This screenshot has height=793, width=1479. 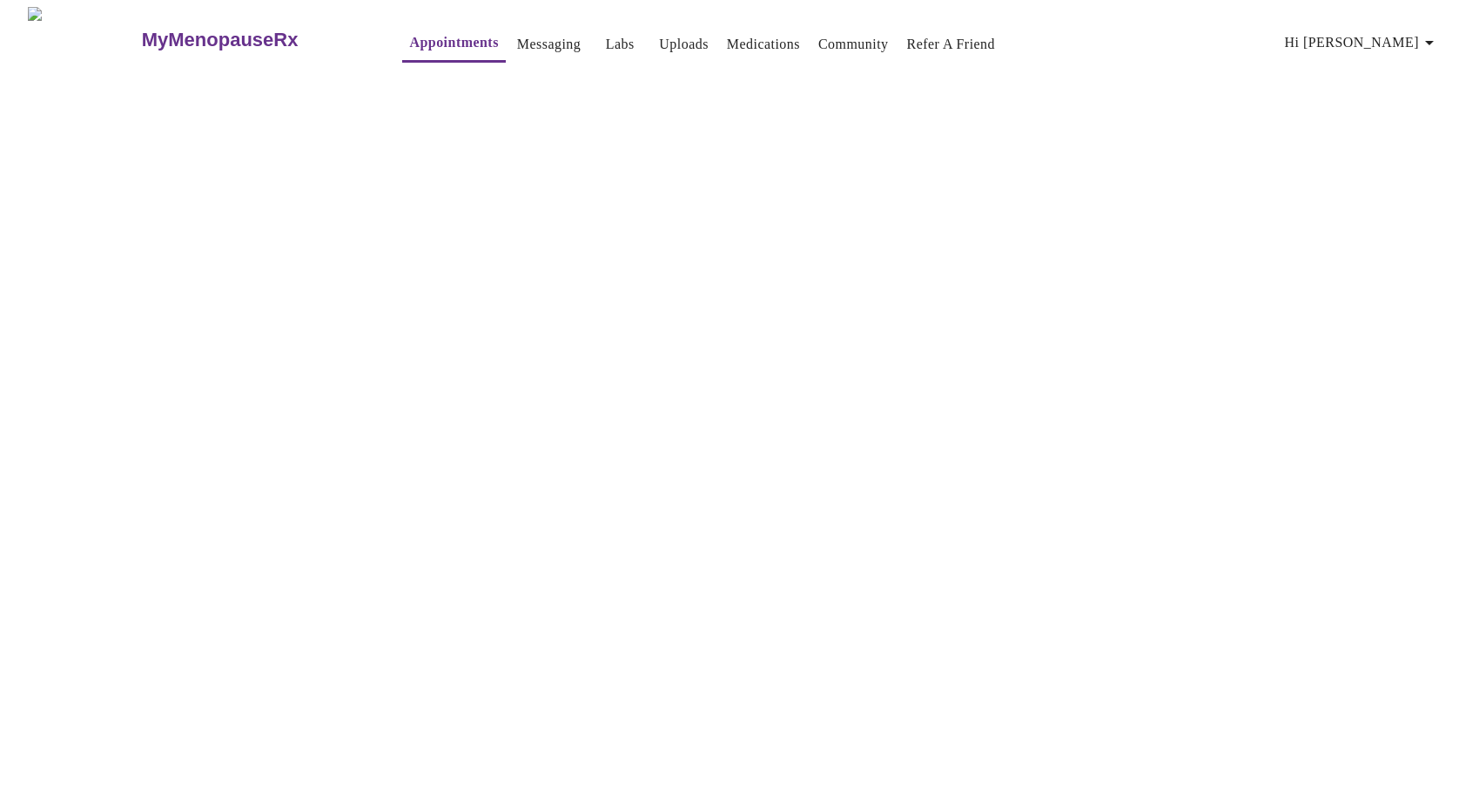 What do you see at coordinates (548, 44) in the screenshot?
I see `button: Messaging` at bounding box center [548, 44].